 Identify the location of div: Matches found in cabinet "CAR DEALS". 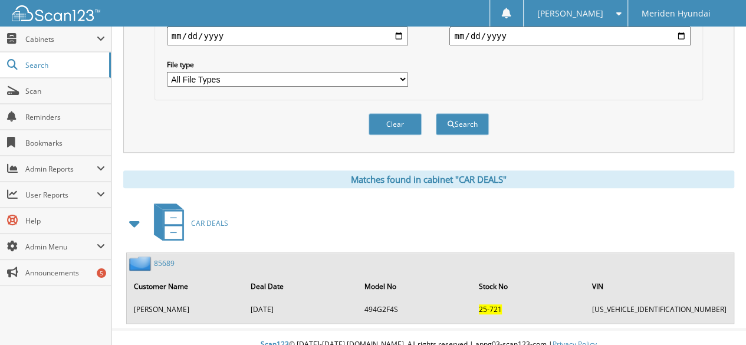
(428, 179).